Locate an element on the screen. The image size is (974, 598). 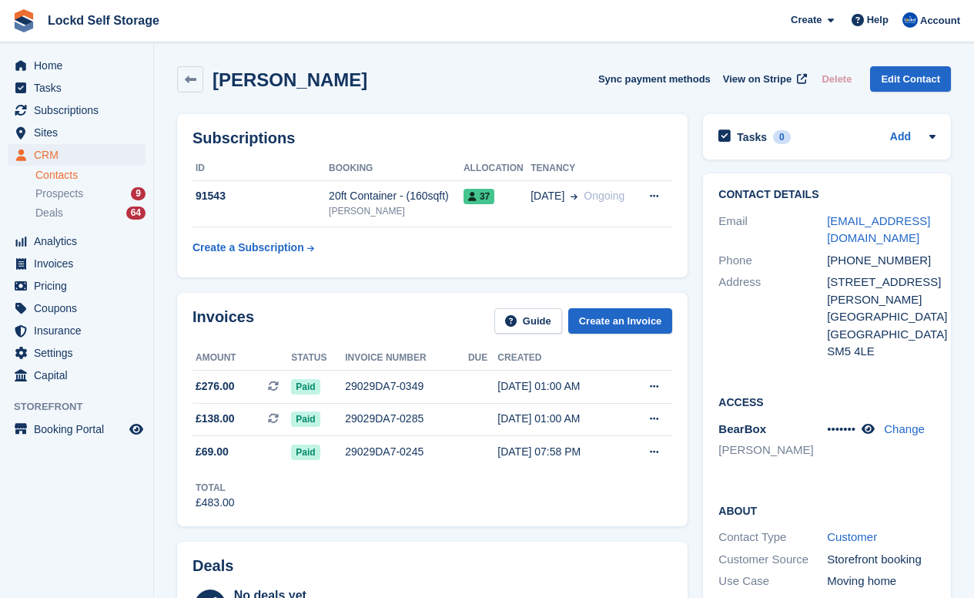
span: View on Stripe is located at coordinates (757, 79).